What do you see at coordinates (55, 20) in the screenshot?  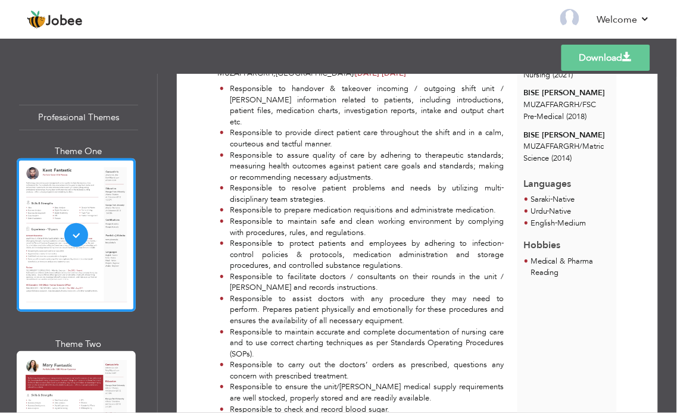 I see `a: Jobee` at bounding box center [55, 20].